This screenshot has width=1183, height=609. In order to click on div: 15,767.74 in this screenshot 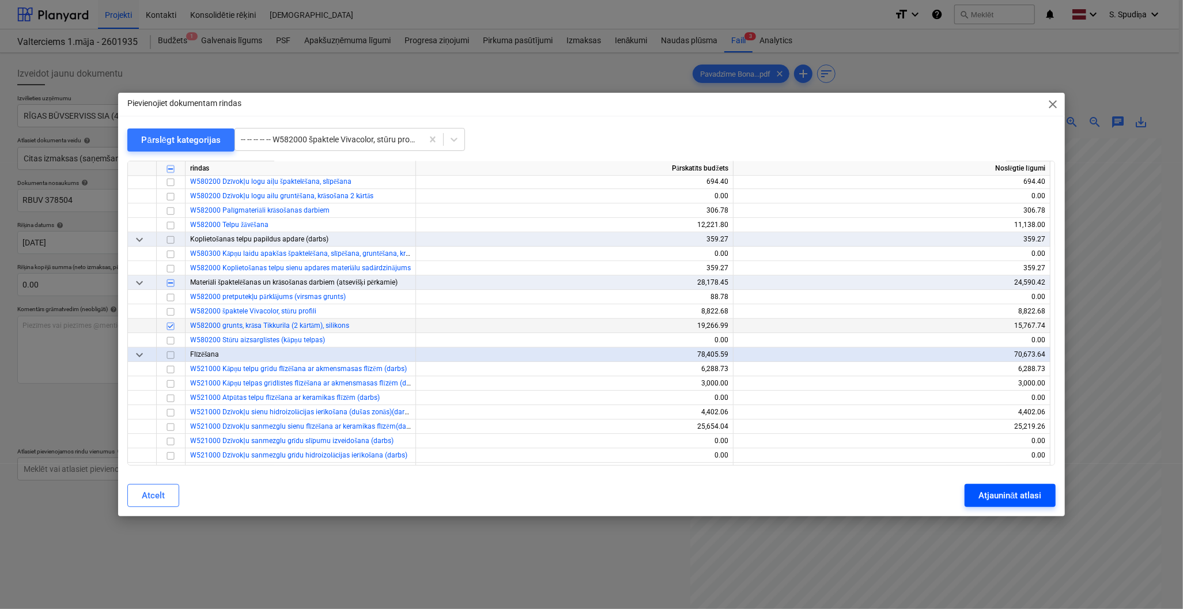, I will do `click(891, 325)`.